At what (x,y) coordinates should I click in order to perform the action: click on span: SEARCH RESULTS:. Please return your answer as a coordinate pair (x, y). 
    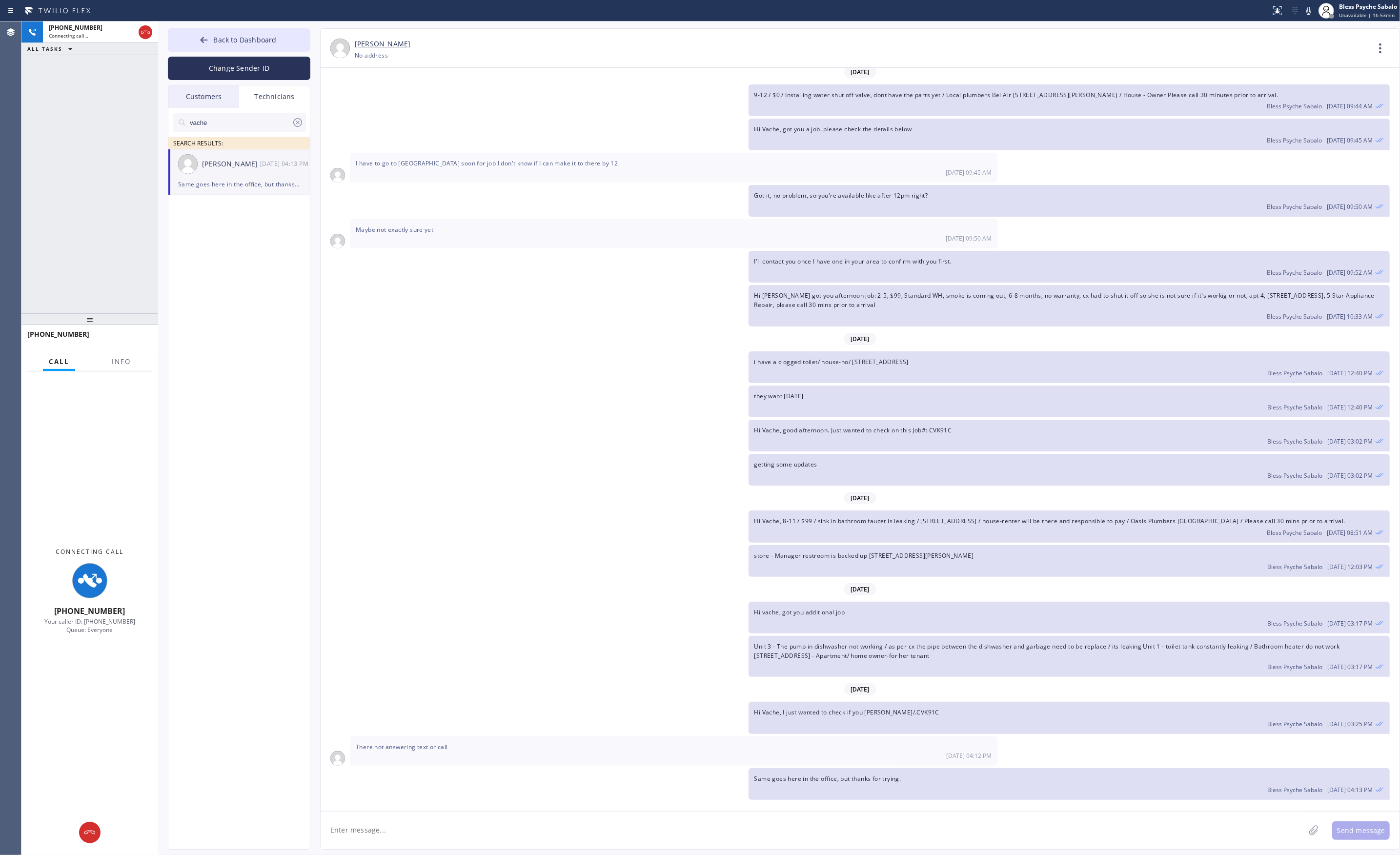
    Looking at the image, I should click on (199, 143).